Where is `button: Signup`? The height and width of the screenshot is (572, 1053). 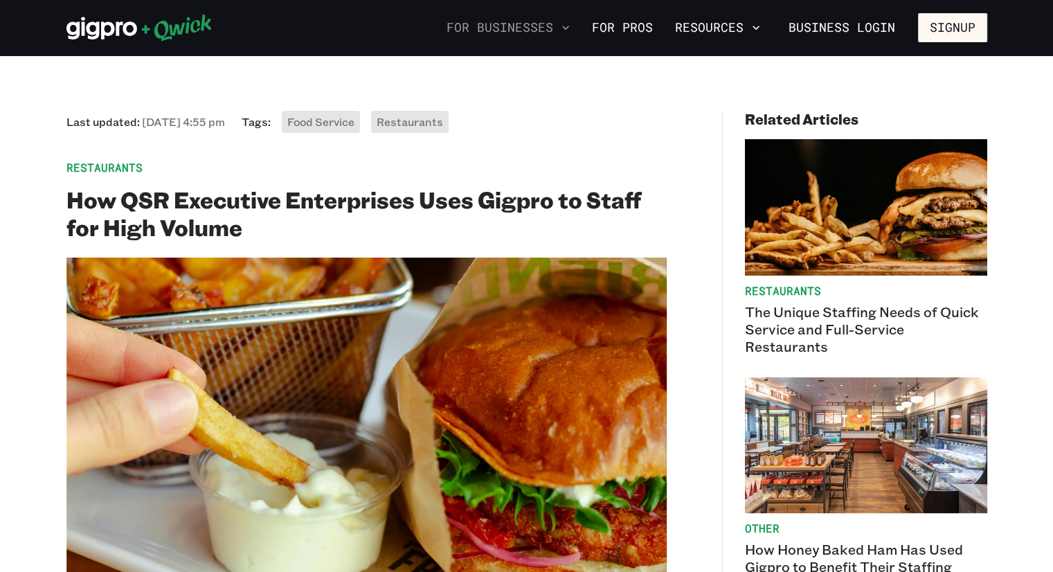 button: Signup is located at coordinates (952, 28).